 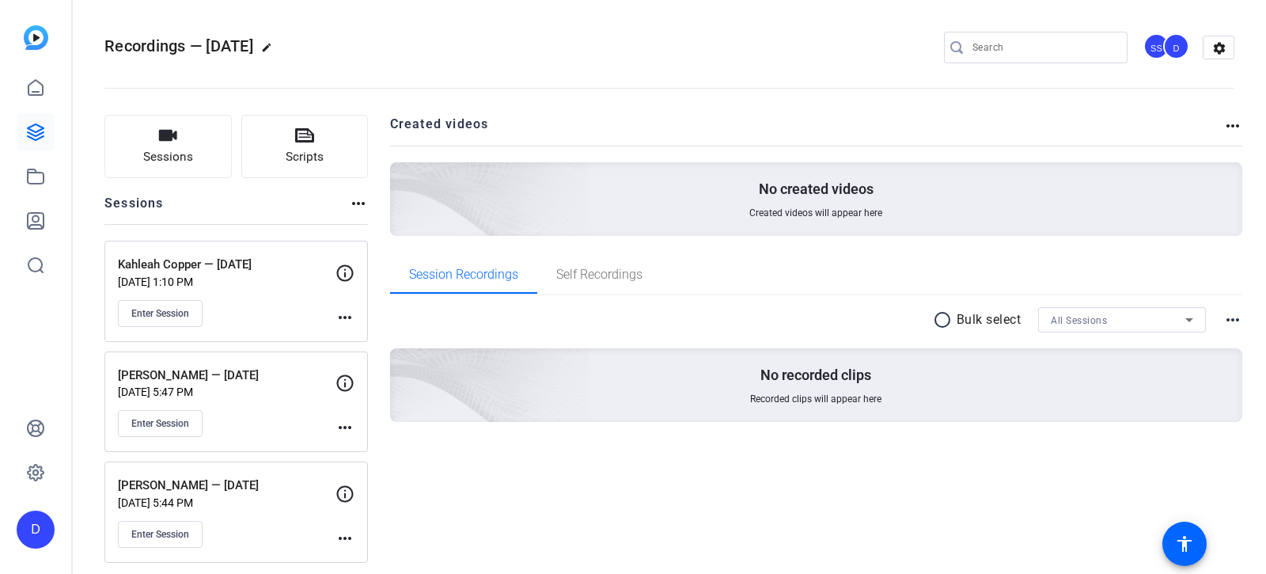 I want to click on div: SS, so click(x=1156, y=46).